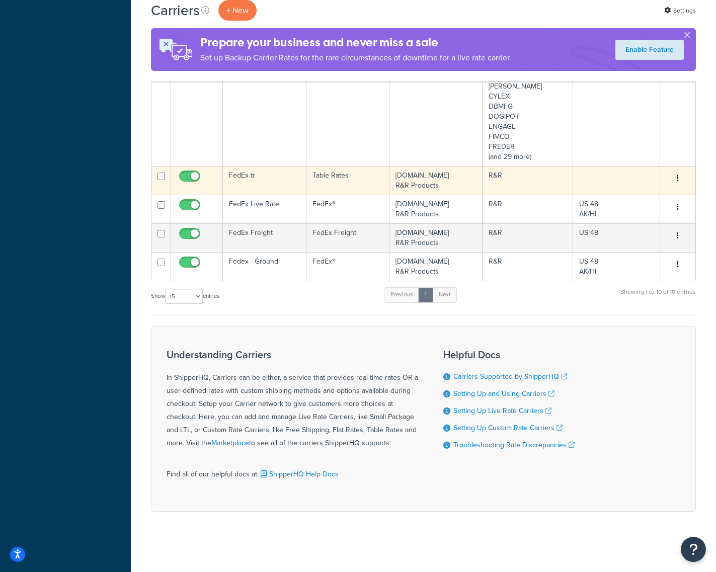 This screenshot has height=572, width=716. Describe the element at coordinates (176, 49) in the screenshot. I see `img: ad-rules-rateshop-fe6ec290ccb7230408bd80ed9643f0289d75e0ffd9eb532fc0e269fcd187b520.png` at that location.